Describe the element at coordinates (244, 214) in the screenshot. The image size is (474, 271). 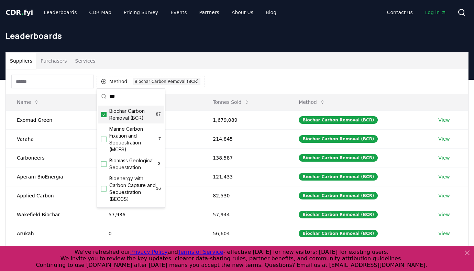
I see `td: 57,944` at that location.